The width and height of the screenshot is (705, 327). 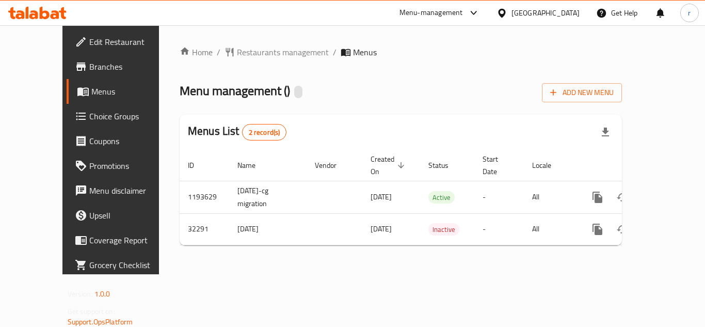 What do you see at coordinates (237, 132) in the screenshot?
I see `h2: Menus List` at bounding box center [237, 132].